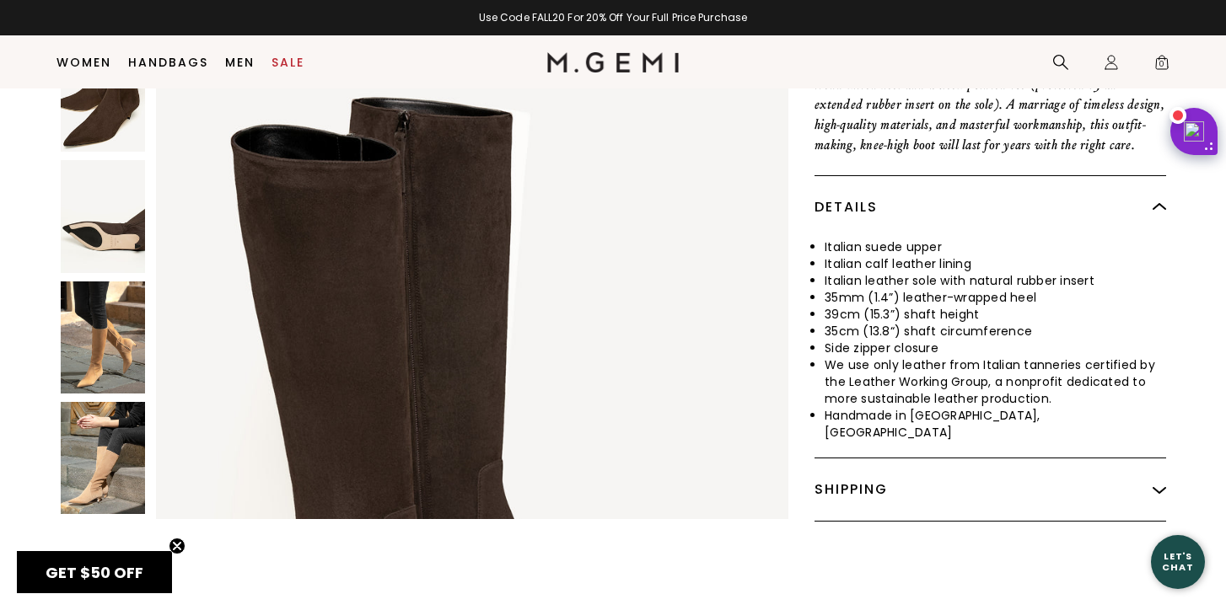 This screenshot has height=610, width=1226. Describe the element at coordinates (995, 348) in the screenshot. I see `li: Side zipper closure` at that location.